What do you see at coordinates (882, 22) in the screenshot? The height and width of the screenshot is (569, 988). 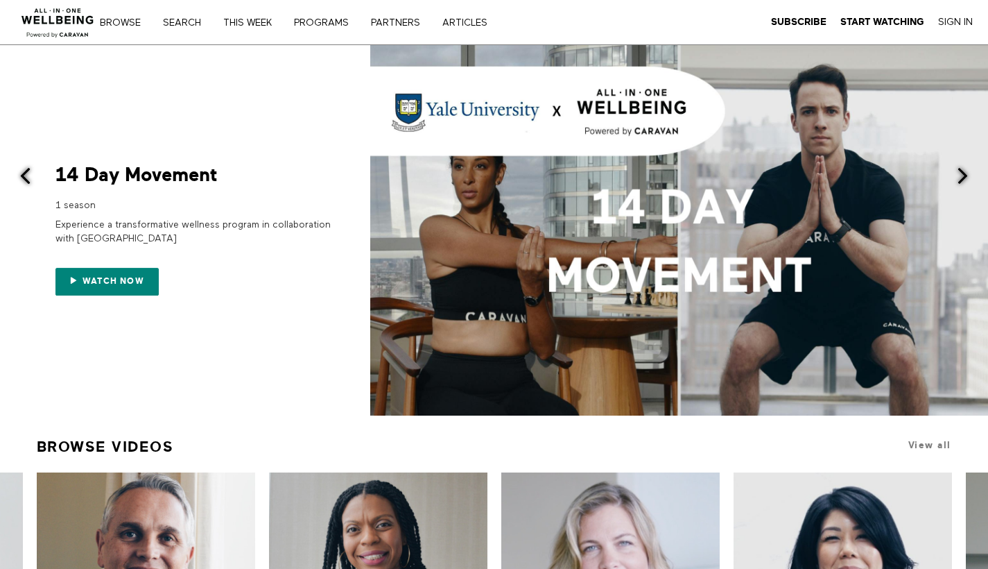 I see `a: Start Watching` at bounding box center [882, 22].